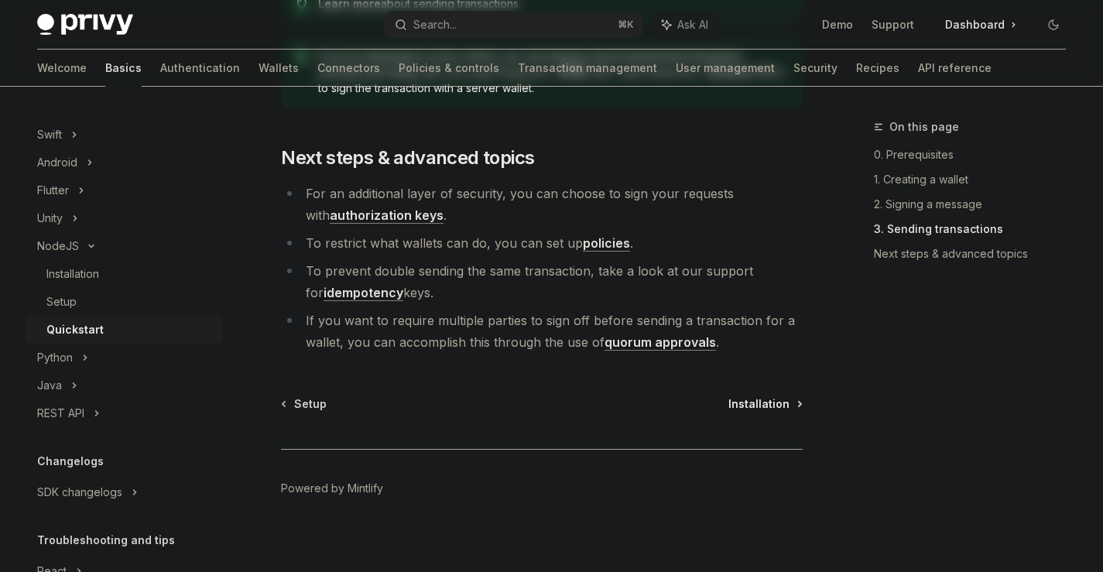  I want to click on h5: Troubleshooting and tips, so click(106, 540).